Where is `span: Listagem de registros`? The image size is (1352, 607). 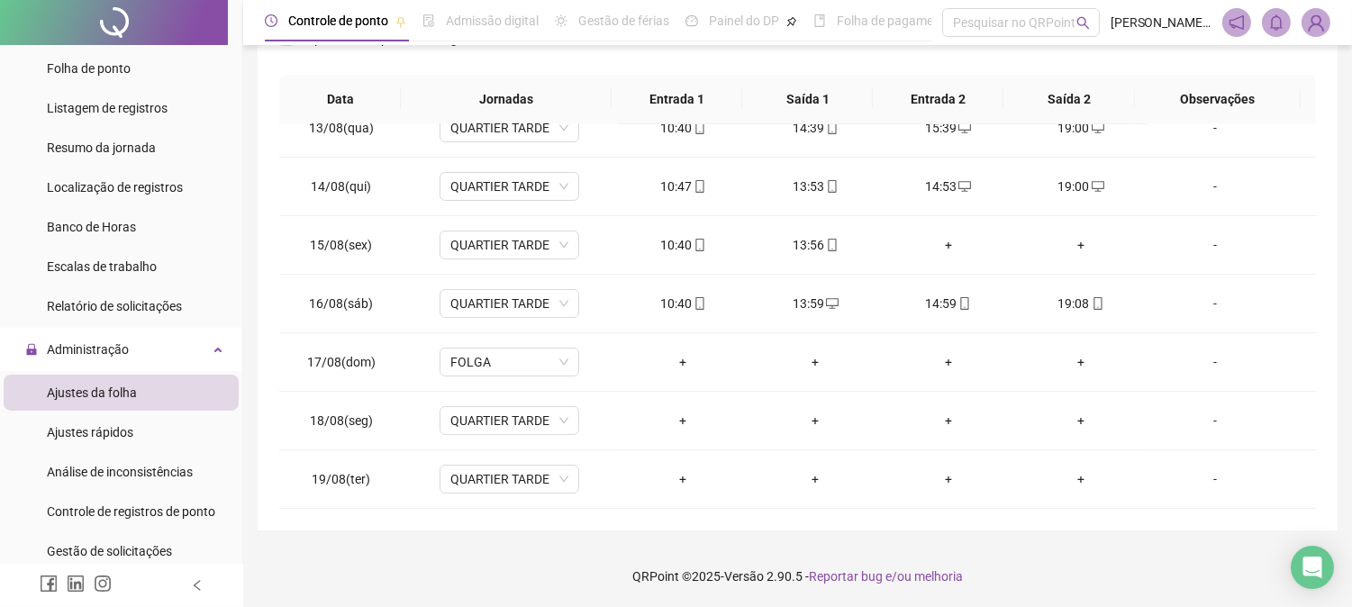 span: Listagem de registros is located at coordinates (107, 108).